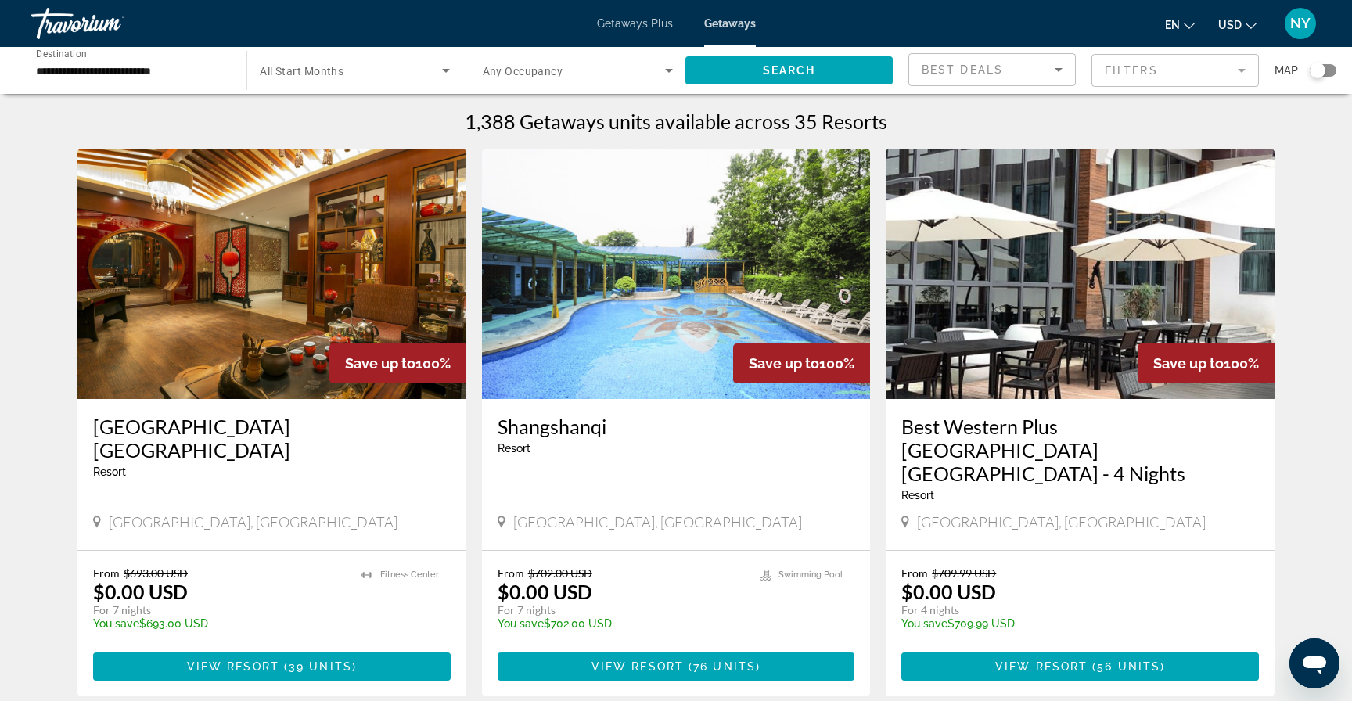 The image size is (1352, 701). What do you see at coordinates (621, 624) in the screenshot?
I see `p: $702.00 USD` at bounding box center [621, 624].